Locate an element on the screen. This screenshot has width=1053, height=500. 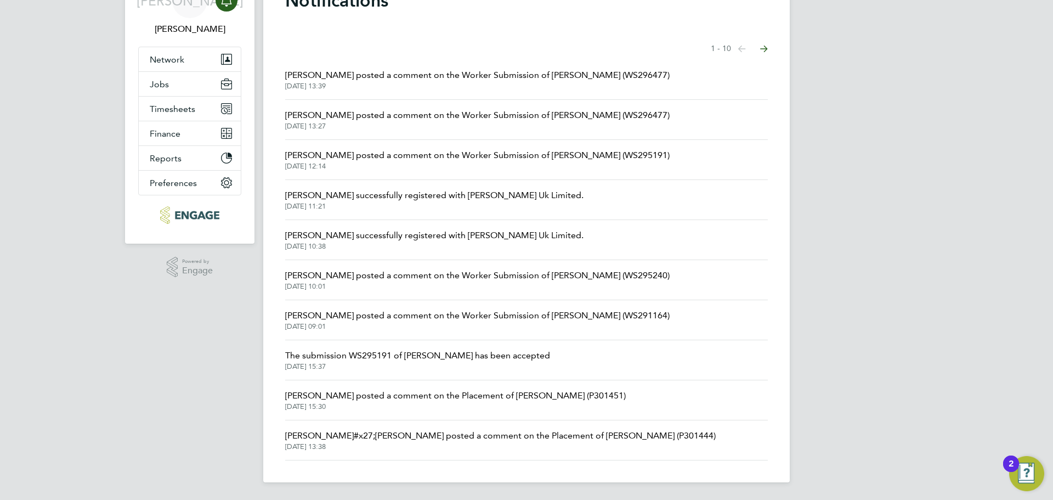
button: Finance is located at coordinates (190, 133).